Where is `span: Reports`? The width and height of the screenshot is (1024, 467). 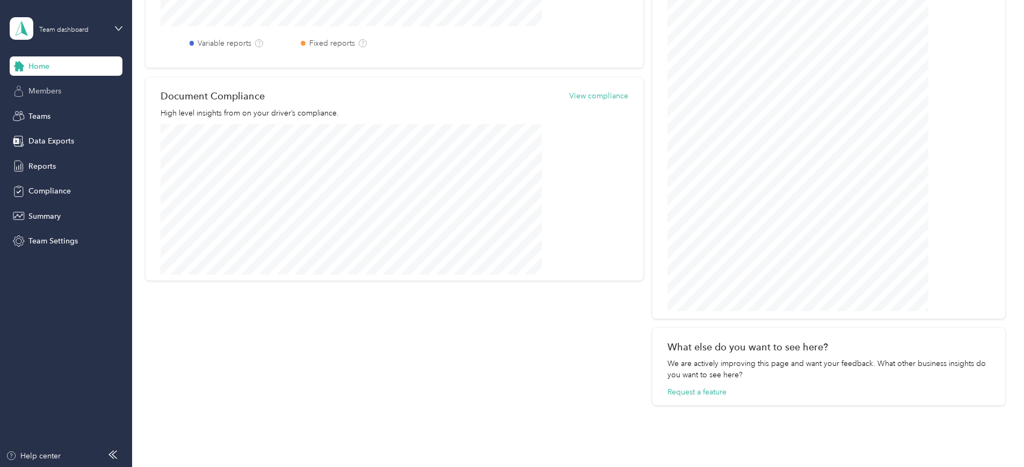
span: Reports is located at coordinates (42, 166).